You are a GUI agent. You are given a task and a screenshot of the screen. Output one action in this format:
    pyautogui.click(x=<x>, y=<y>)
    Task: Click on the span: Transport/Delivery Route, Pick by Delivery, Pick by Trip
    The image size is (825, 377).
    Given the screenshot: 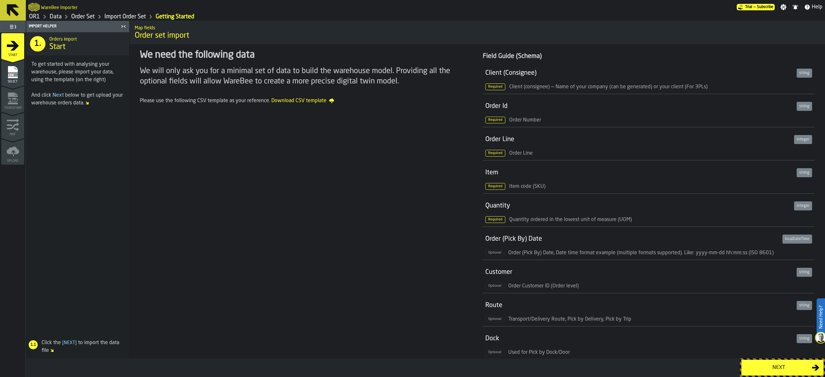 What is the action you would take?
    pyautogui.click(x=570, y=319)
    